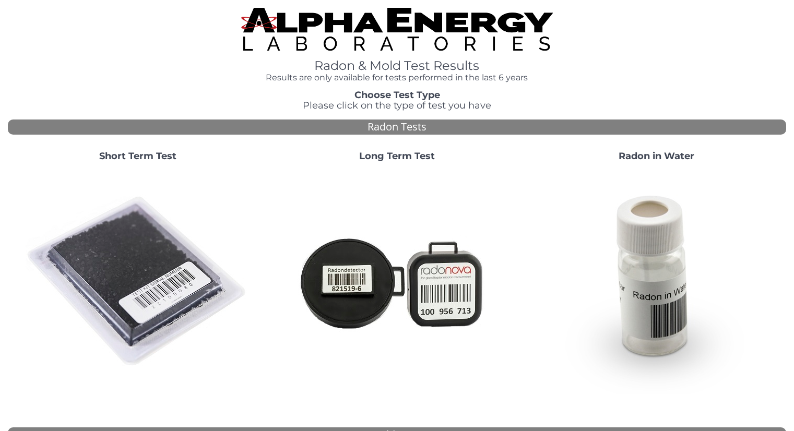 The height and width of the screenshot is (431, 794). I want to click on strong: Short Term Test, so click(138, 156).